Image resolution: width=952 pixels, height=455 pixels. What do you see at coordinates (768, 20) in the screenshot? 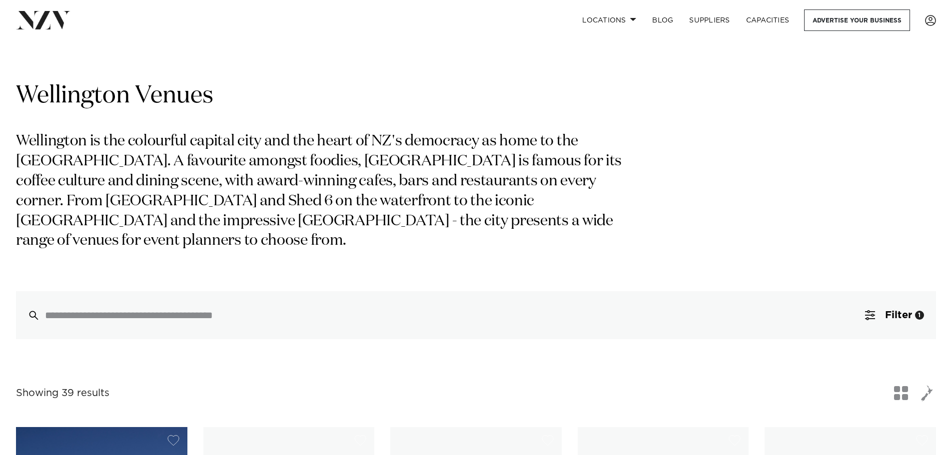
I see `a: Capacities` at bounding box center [768, 20].